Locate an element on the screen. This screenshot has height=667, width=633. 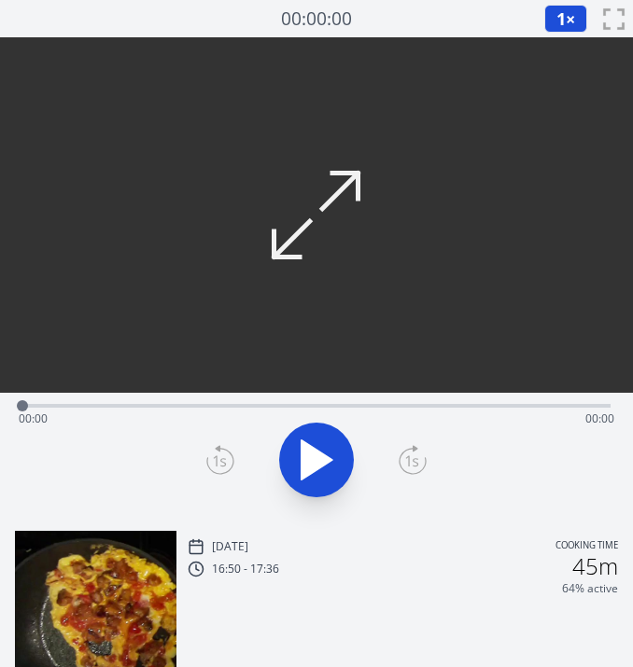
p: 64% active is located at coordinates (590, 589).